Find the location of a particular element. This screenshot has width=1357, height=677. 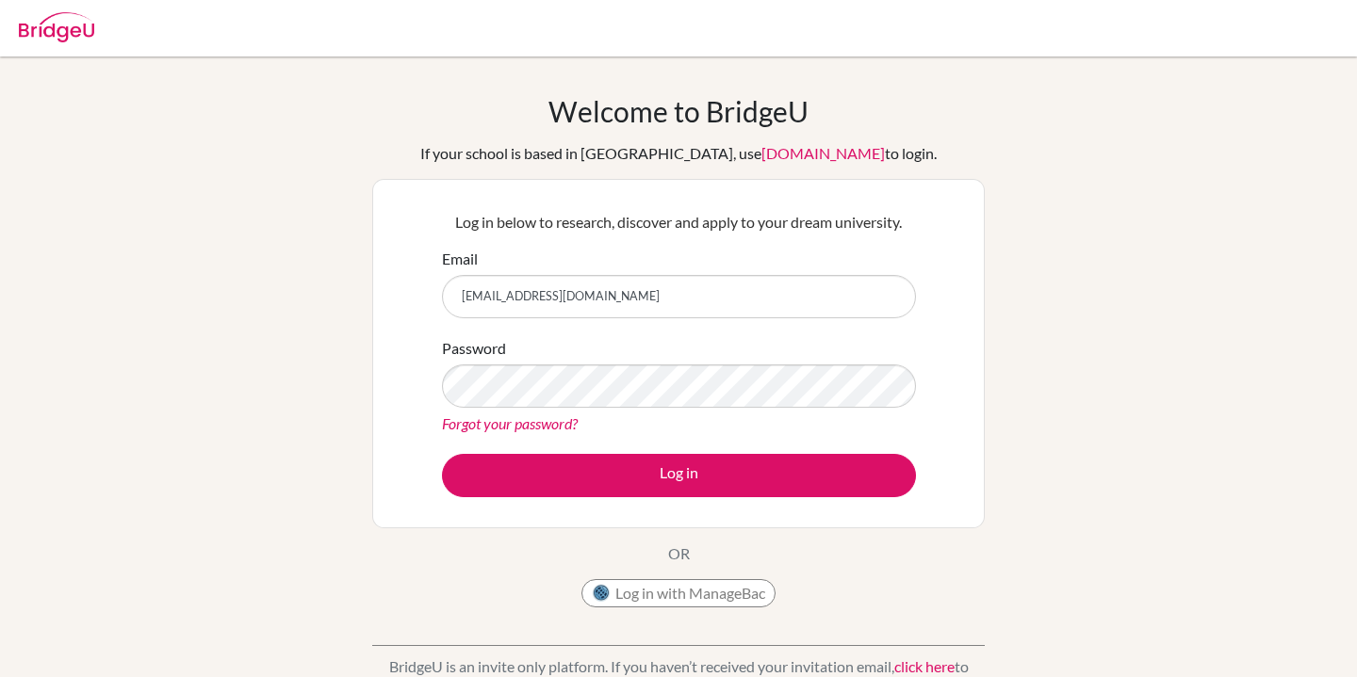

a: Forgot your password? is located at coordinates (510, 423).